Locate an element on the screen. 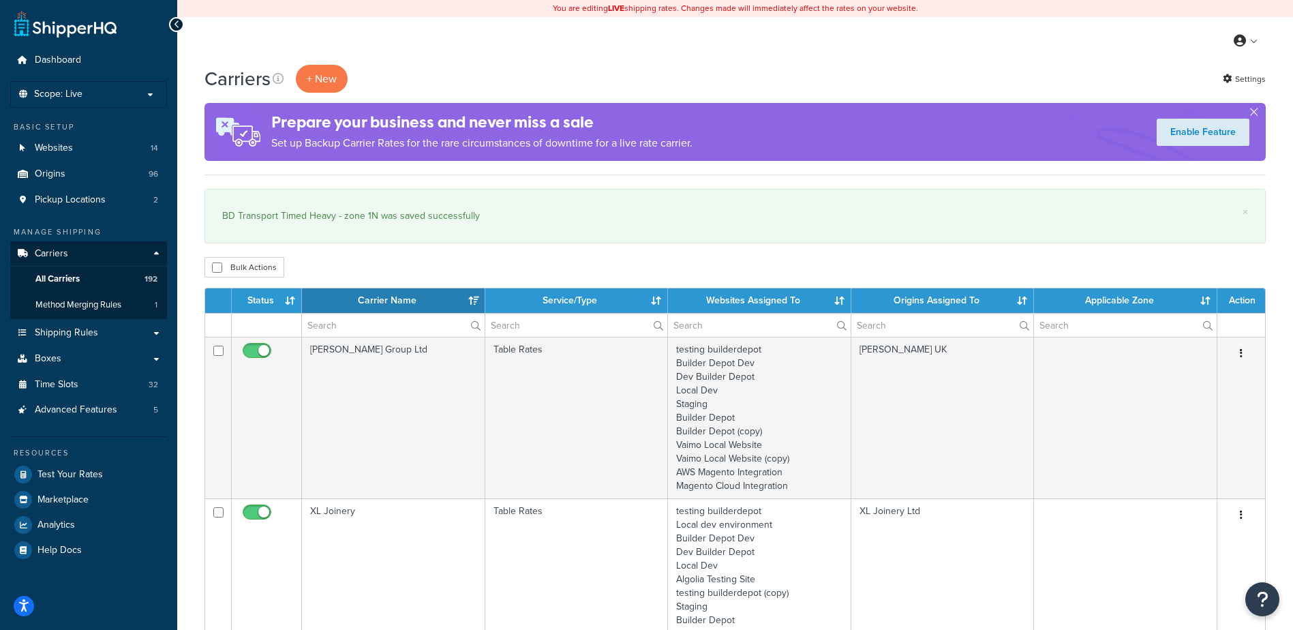  a: Marketplace is located at coordinates (89, 500).